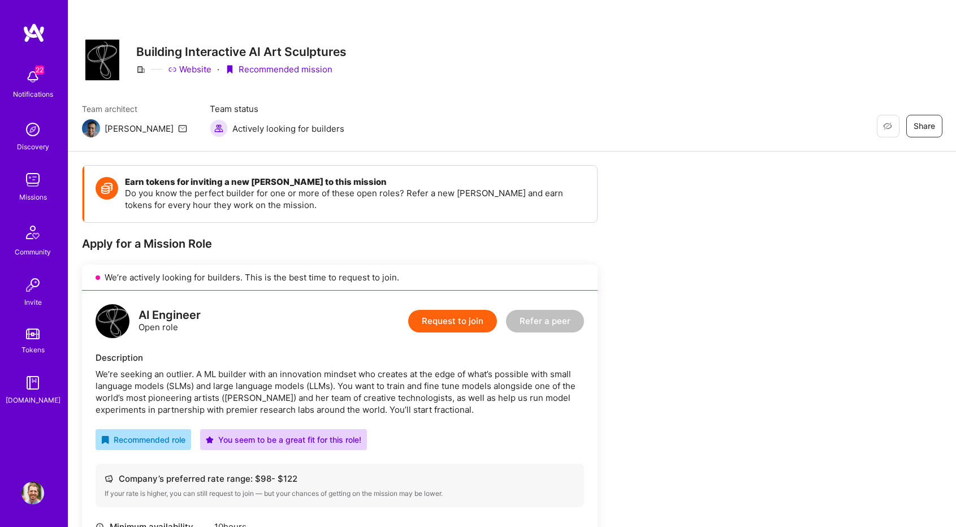 This screenshot has width=956, height=527. Describe the element at coordinates (33, 146) in the screenshot. I see `div: Discovery` at that location.